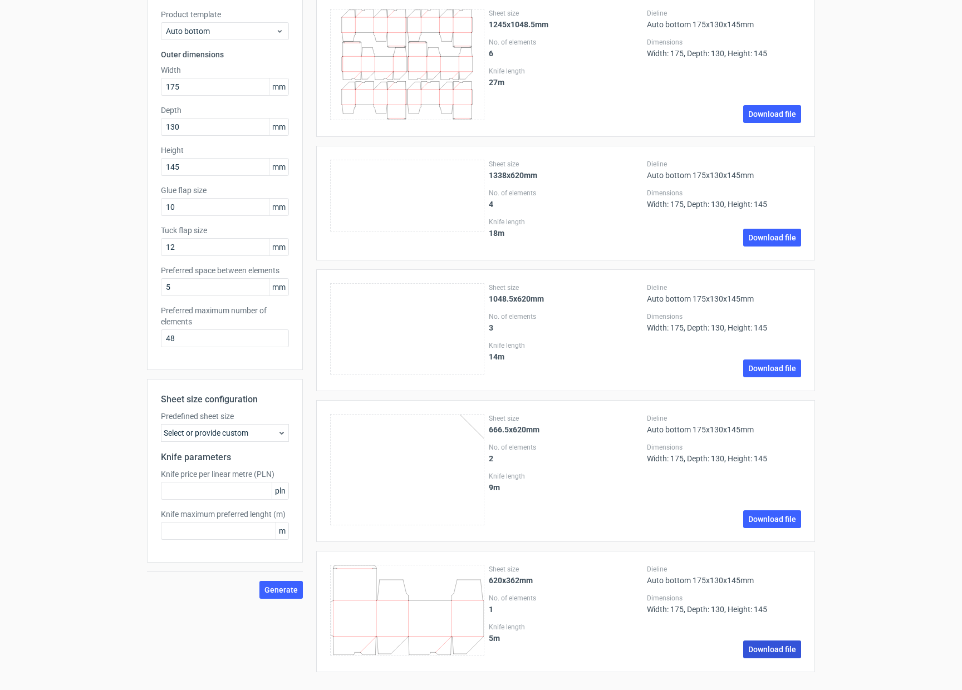 The image size is (962, 690). I want to click on label: Knife price per linear metre (PLN), so click(225, 474).